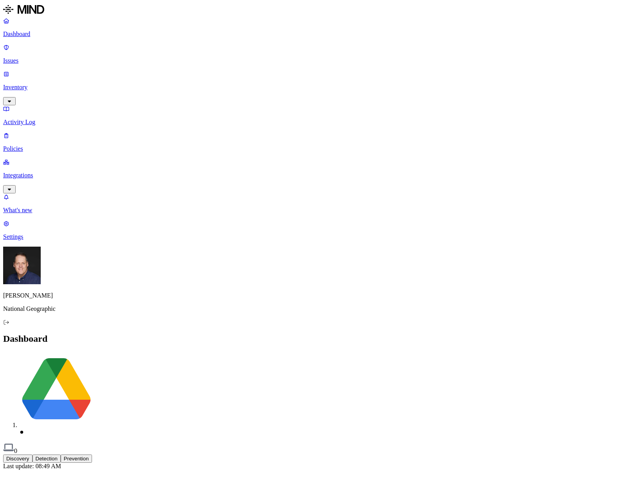 The width and height of the screenshot is (633, 478). Describe the element at coordinates (316, 230) in the screenshot. I see `a: Settings` at that location.